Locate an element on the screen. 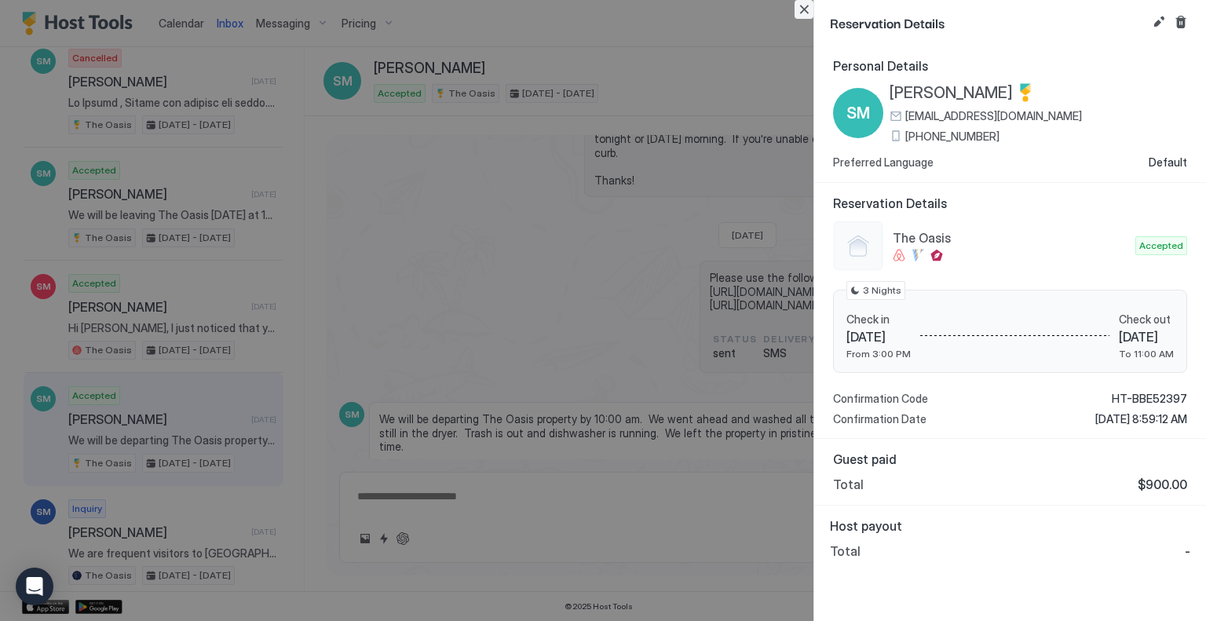  span: Default is located at coordinates (1168, 163).